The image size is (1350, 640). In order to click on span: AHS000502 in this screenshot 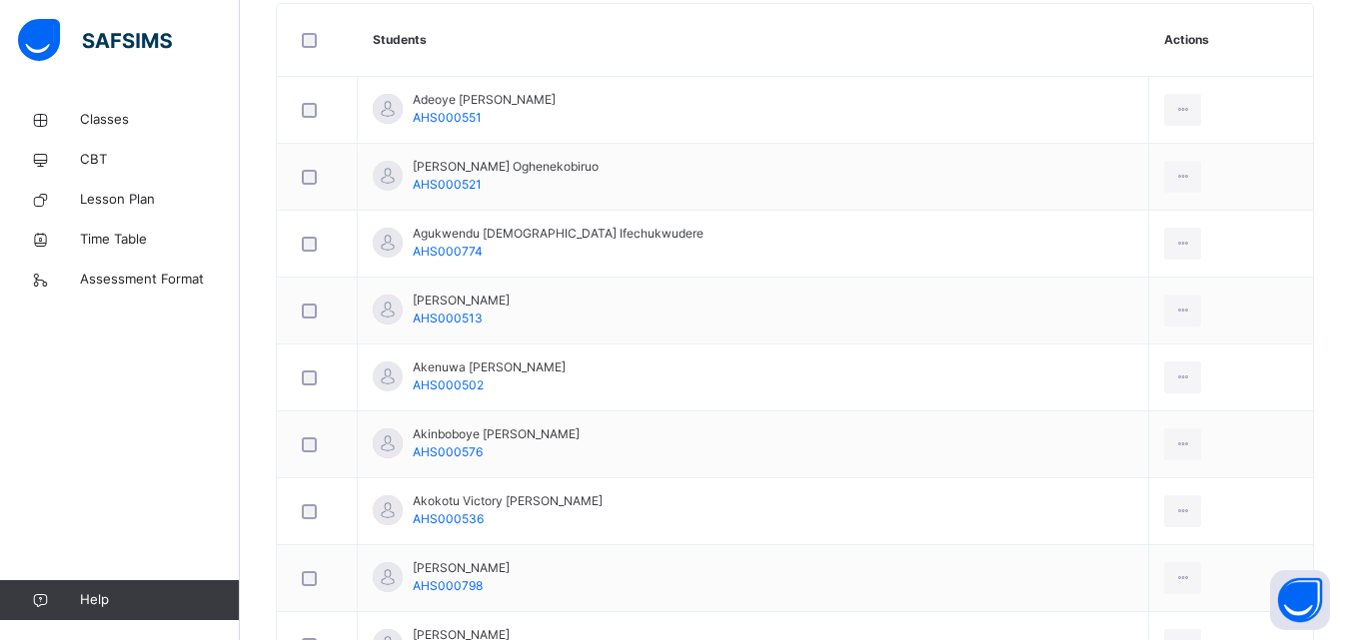, I will do `click(448, 385)`.